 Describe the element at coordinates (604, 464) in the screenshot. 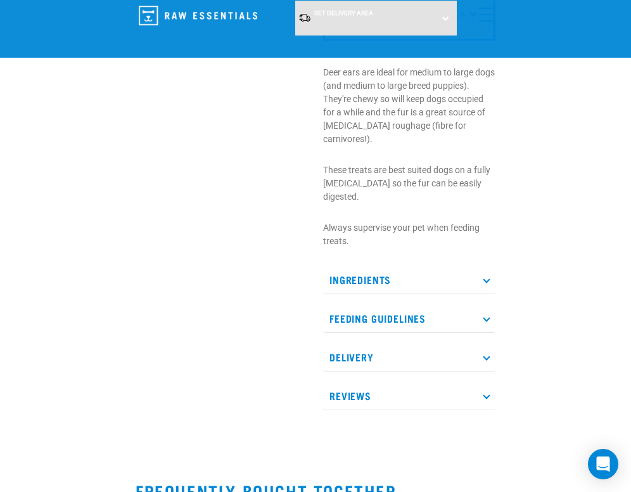

I see `div: Open Intercom Messenger` at that location.